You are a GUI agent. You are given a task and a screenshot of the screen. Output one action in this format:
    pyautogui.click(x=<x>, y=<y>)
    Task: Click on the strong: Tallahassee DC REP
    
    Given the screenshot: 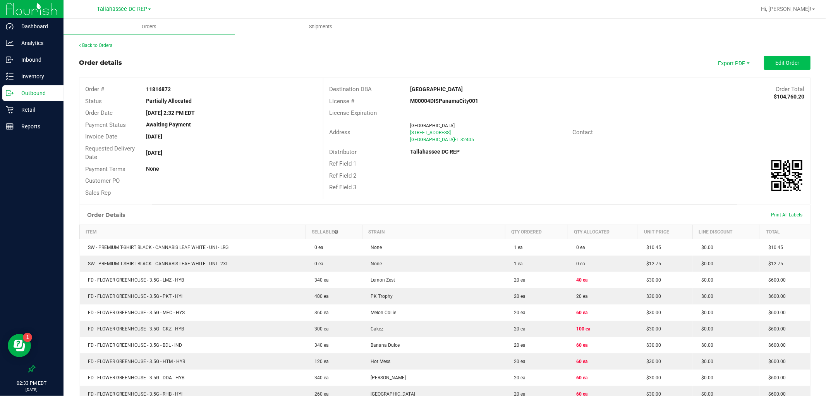 What is the action you would take?
    pyautogui.click(x=435, y=151)
    